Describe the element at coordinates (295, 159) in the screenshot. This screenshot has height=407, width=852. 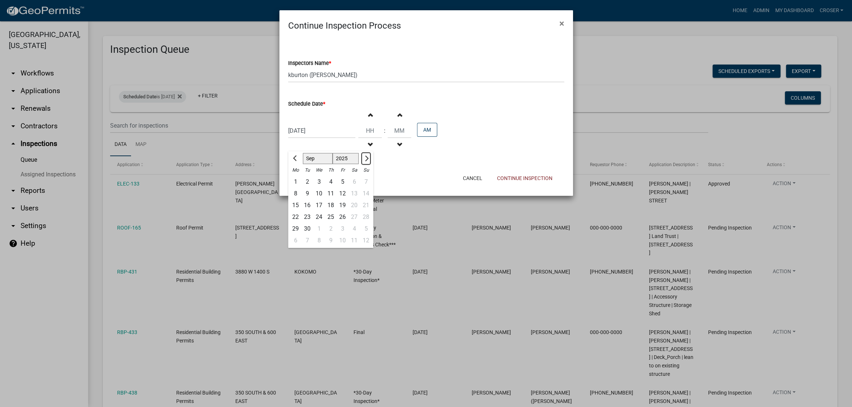
I see `button: Previous month` at that location.